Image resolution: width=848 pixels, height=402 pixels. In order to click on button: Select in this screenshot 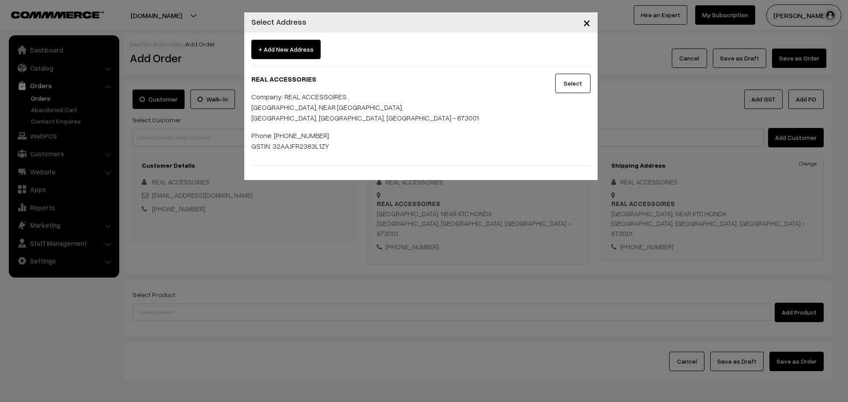, I will do `click(573, 83)`.